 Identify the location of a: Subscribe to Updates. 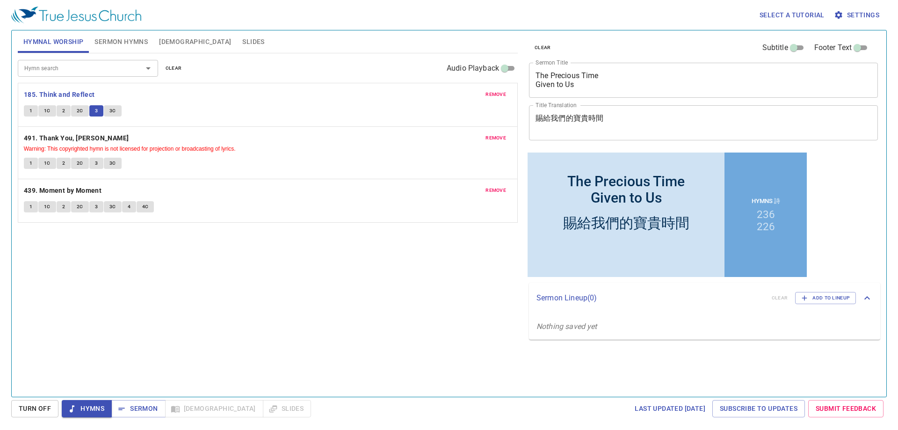
(758, 408).